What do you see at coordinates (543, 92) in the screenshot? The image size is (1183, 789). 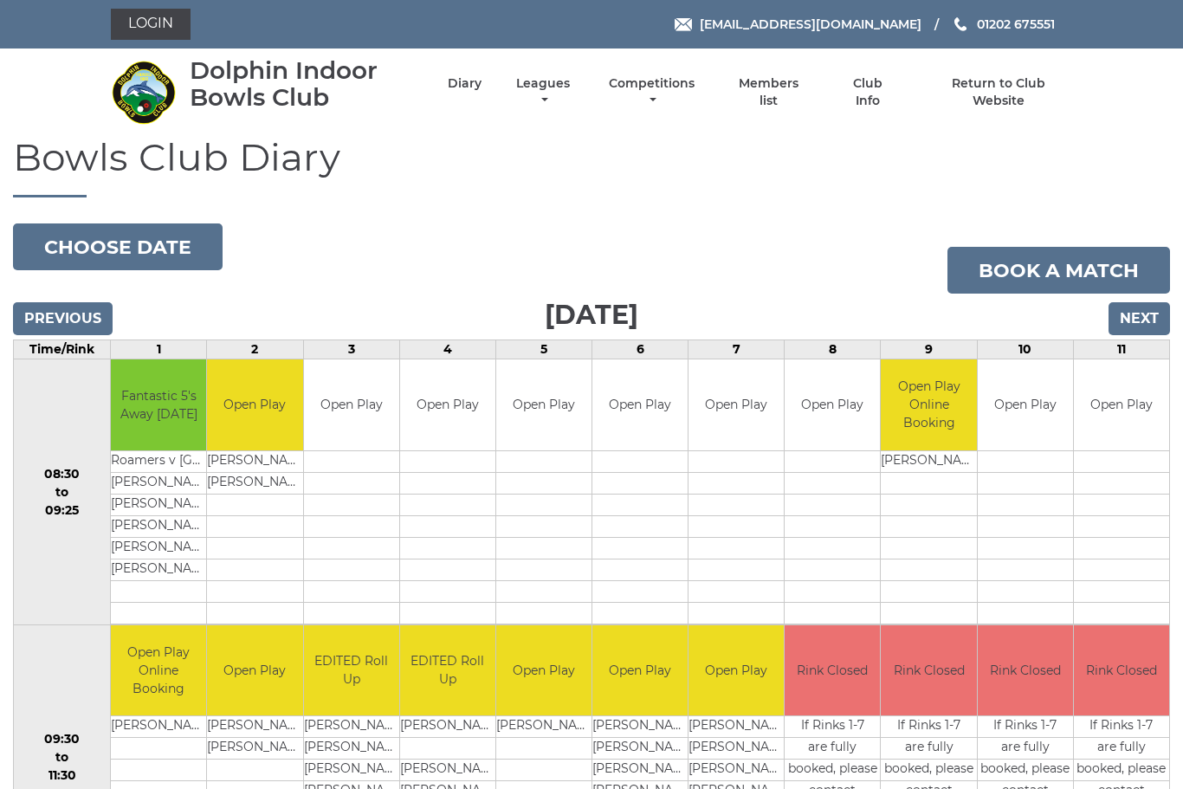 I see `a: Leagues` at bounding box center [543, 92].